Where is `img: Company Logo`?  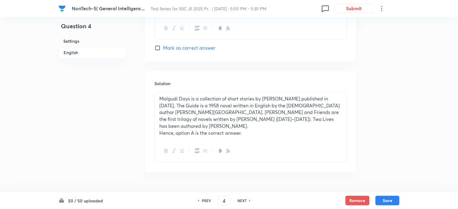 img: Company Logo is located at coordinates (62, 8).